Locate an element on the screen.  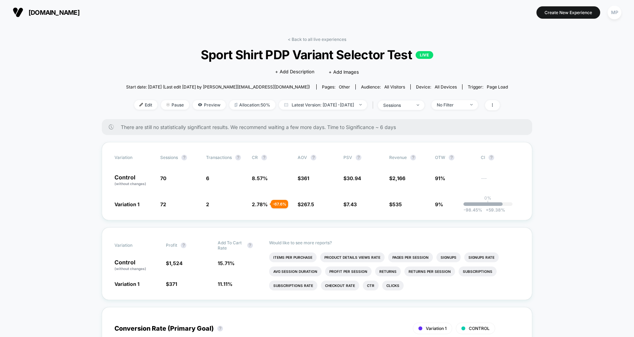
li: Returns Per Session is located at coordinates (430, 271).